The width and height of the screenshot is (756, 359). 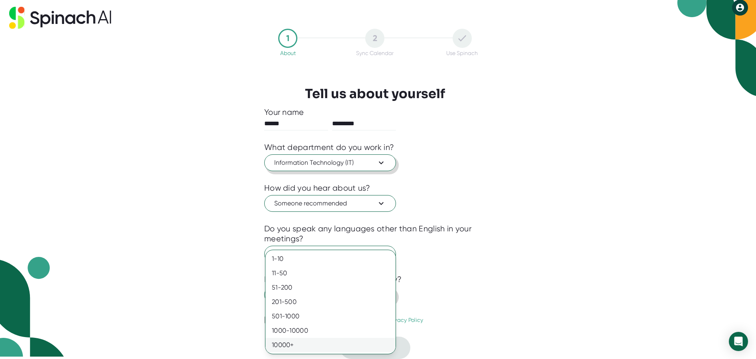 What do you see at coordinates (331, 274) in the screenshot?
I see `div: 11-50` at bounding box center [331, 274].